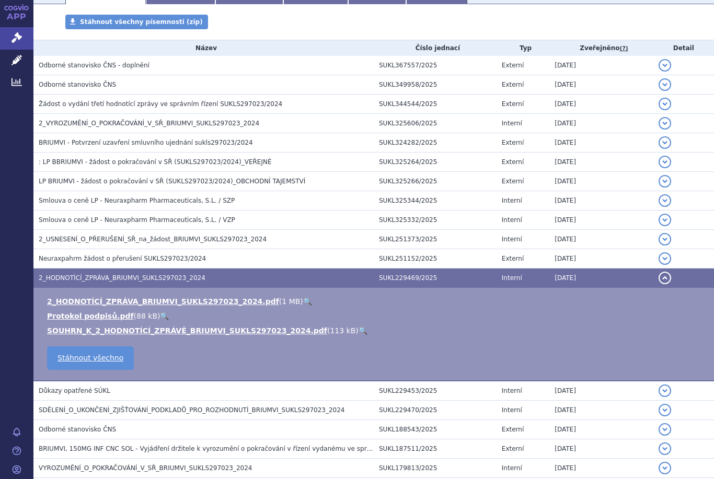  Describe the element at coordinates (122, 278) in the screenshot. I see `span: 2_HODNOTÍCÍ_ZPRÁVA_BRIUMVI_SUKLS297023_2024` at that location.